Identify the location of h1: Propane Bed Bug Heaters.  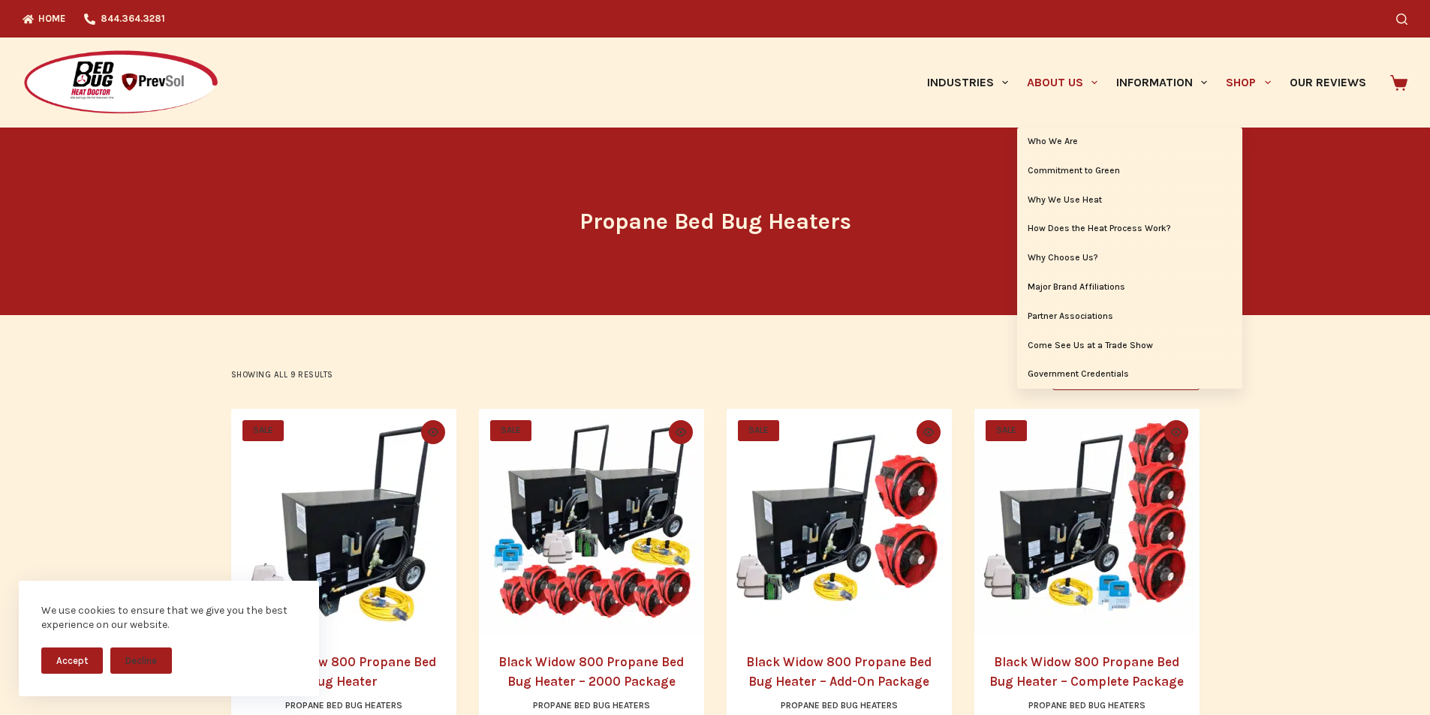
(715, 221).